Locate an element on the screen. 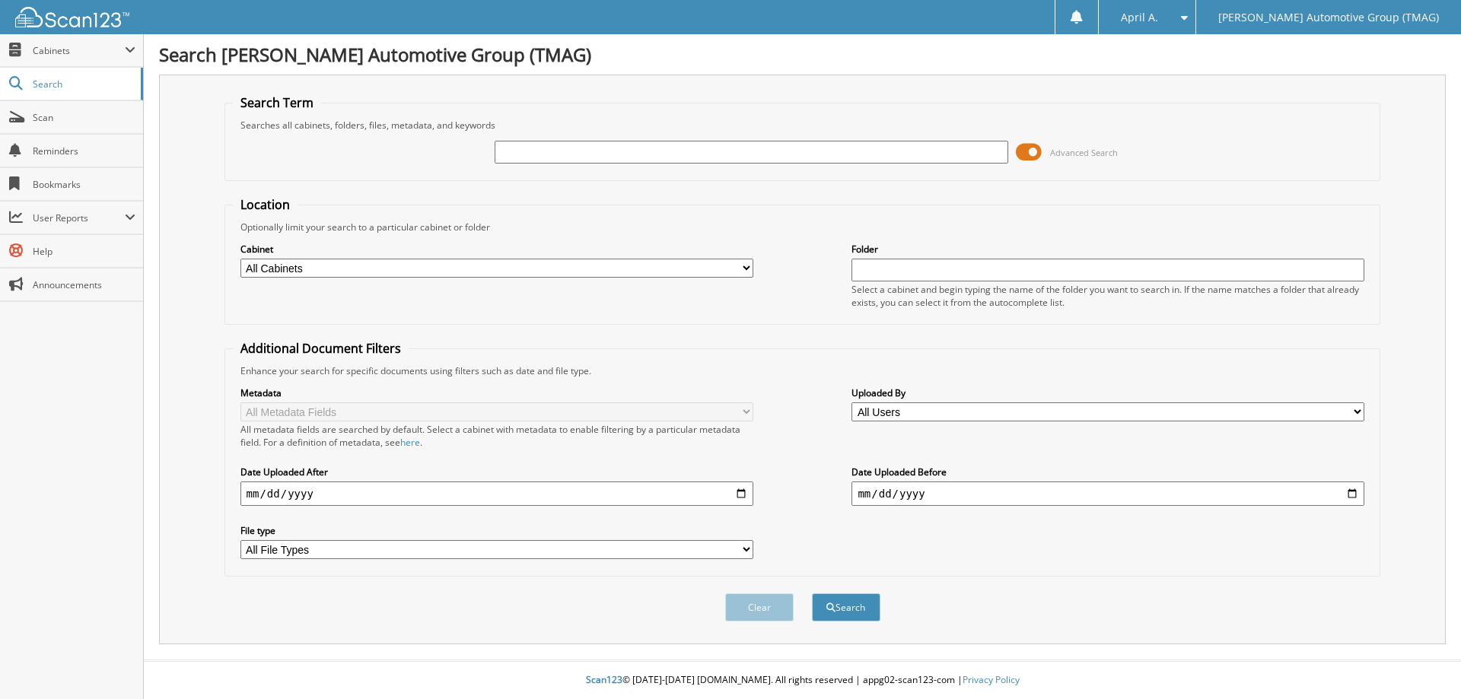 This screenshot has width=1461, height=699. div: Enhance your search for specific documents using filters such as date and file type. is located at coordinates (803, 370).